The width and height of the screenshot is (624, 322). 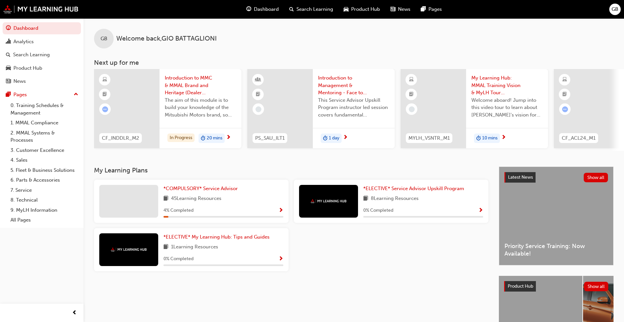 What do you see at coordinates (44, 109) in the screenshot?
I see `a: 0. Training Schedules & Management` at bounding box center [44, 109].